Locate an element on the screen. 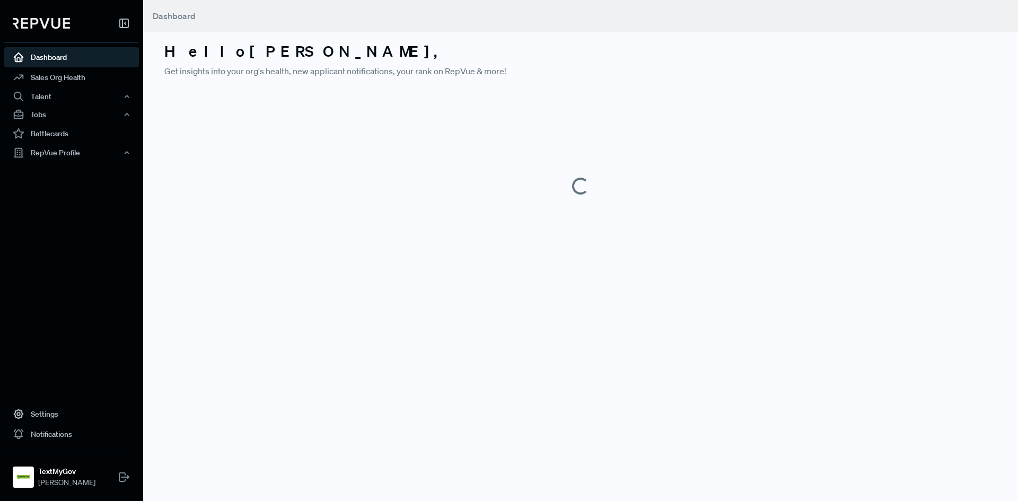 This screenshot has width=1018, height=501. a: Dashboard is located at coordinates (72, 57).